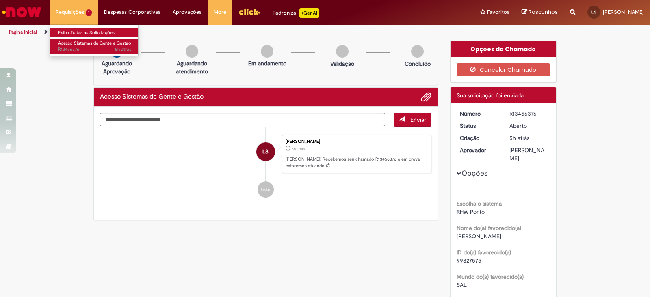 The width and height of the screenshot is (650, 297). Describe the element at coordinates (217, 32) in the screenshot. I see `ul: Trilhas de página` at that location.